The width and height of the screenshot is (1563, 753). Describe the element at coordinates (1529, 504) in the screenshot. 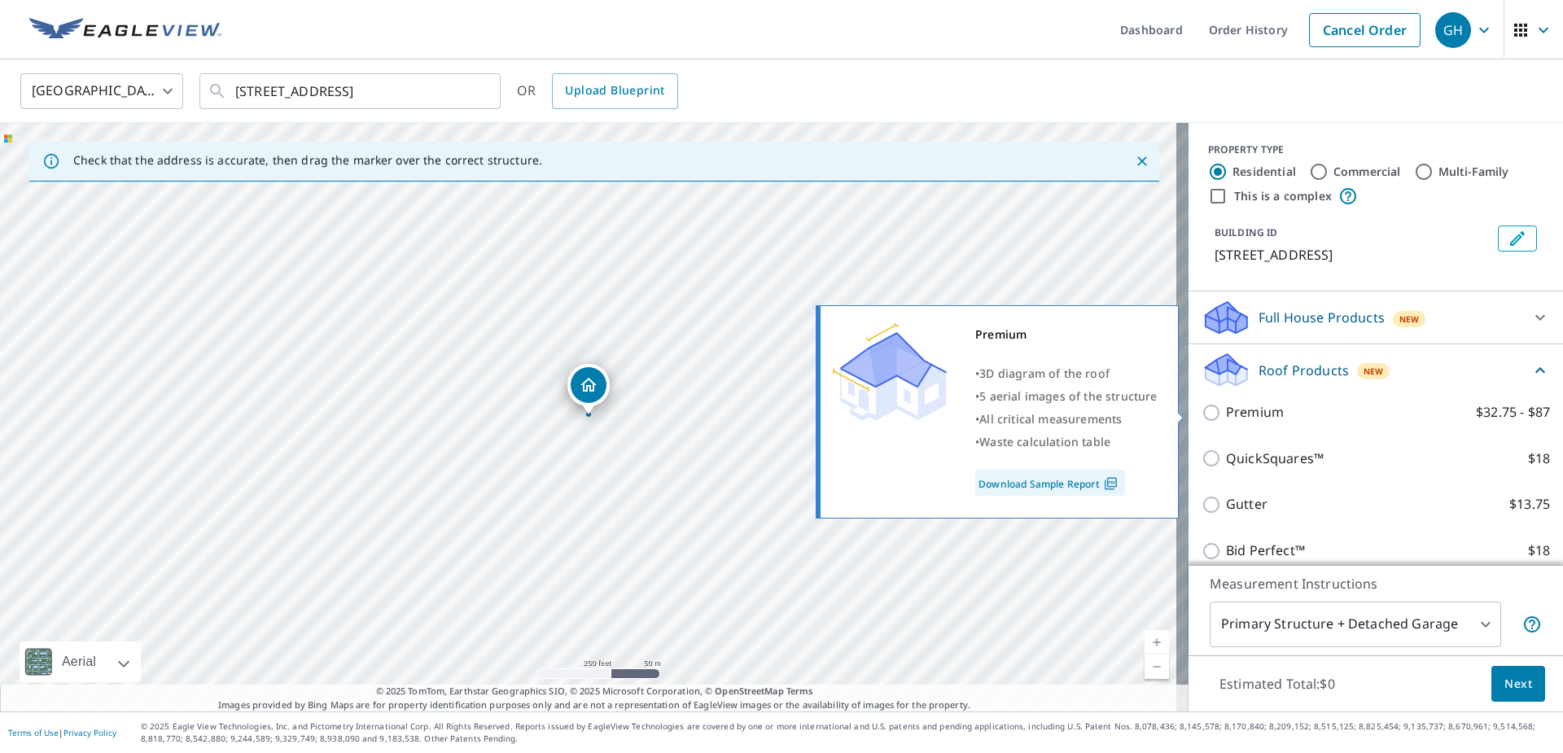

I see `p: $13.75` at that location.